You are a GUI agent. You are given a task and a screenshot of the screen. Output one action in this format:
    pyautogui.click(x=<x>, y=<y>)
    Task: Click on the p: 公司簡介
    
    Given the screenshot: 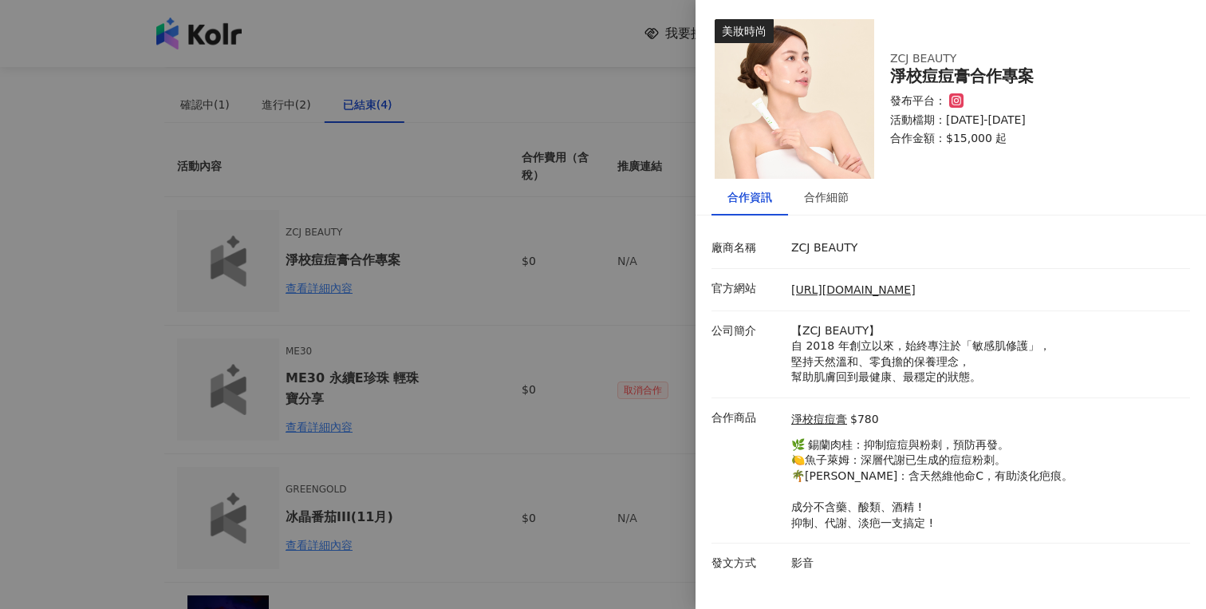 What is the action you would take?
    pyautogui.click(x=747, y=331)
    